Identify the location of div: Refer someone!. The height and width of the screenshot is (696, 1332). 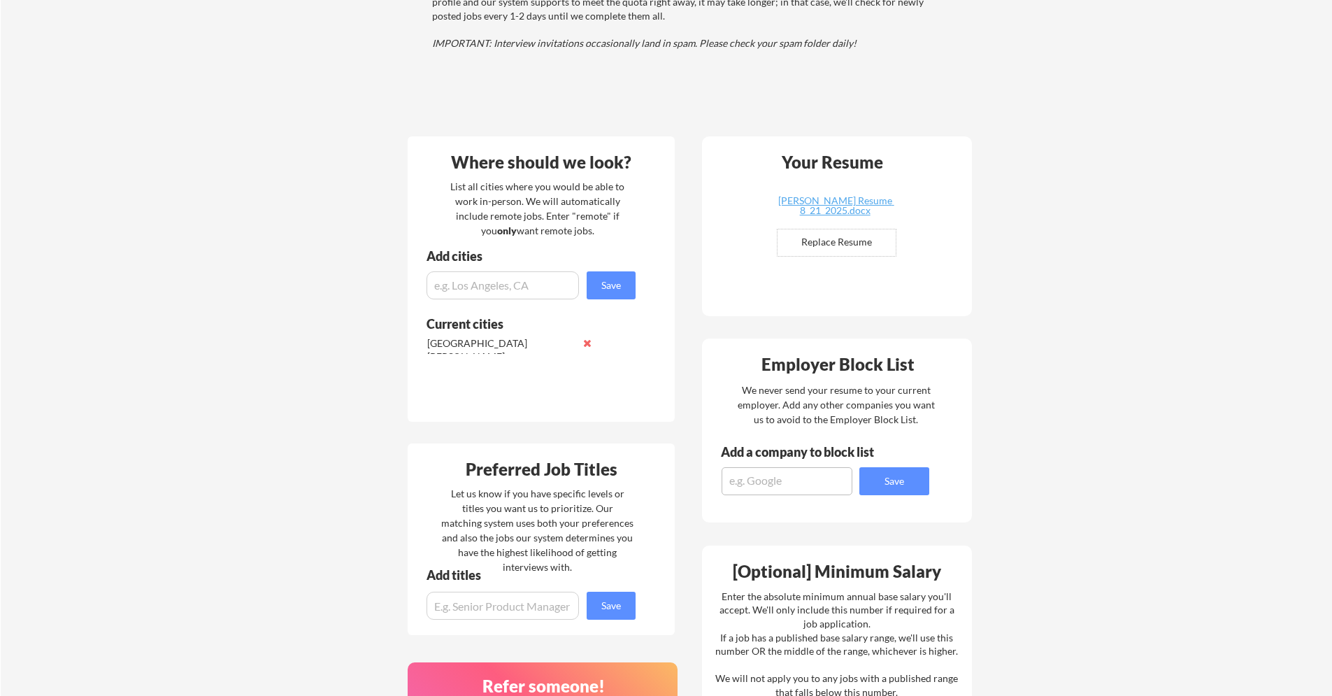
(543, 686).